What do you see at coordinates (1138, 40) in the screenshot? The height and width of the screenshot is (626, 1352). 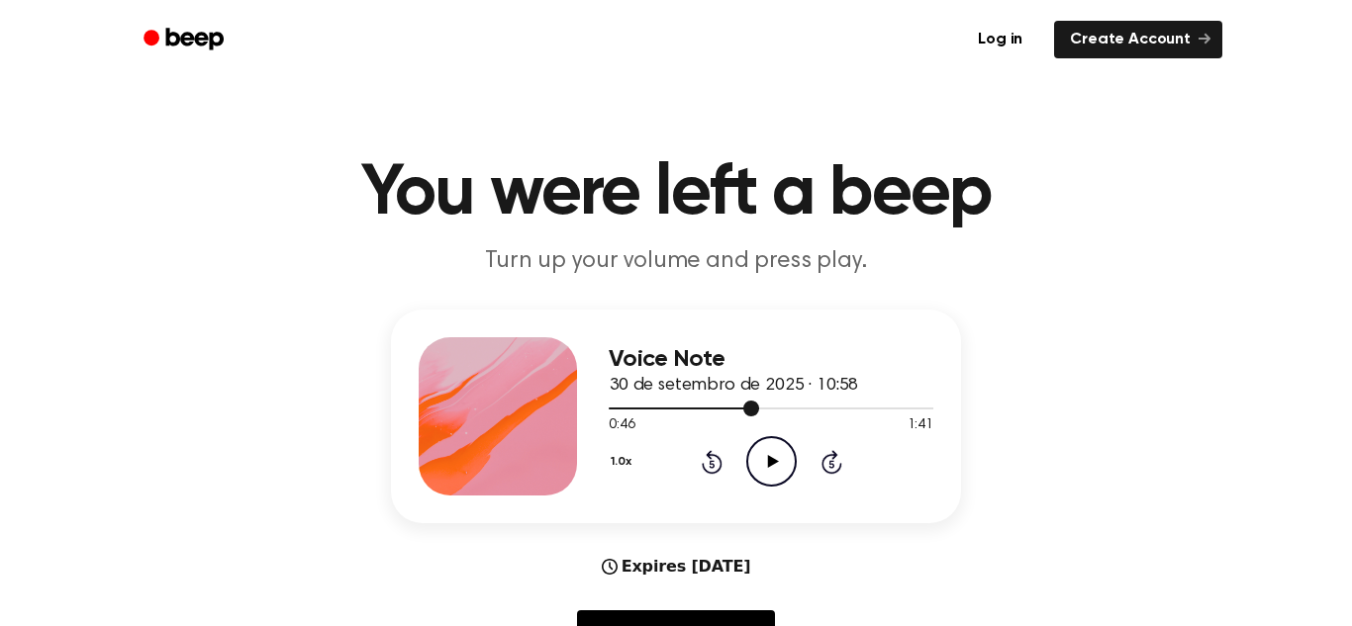 I see `a: Create Account` at bounding box center [1138, 40].